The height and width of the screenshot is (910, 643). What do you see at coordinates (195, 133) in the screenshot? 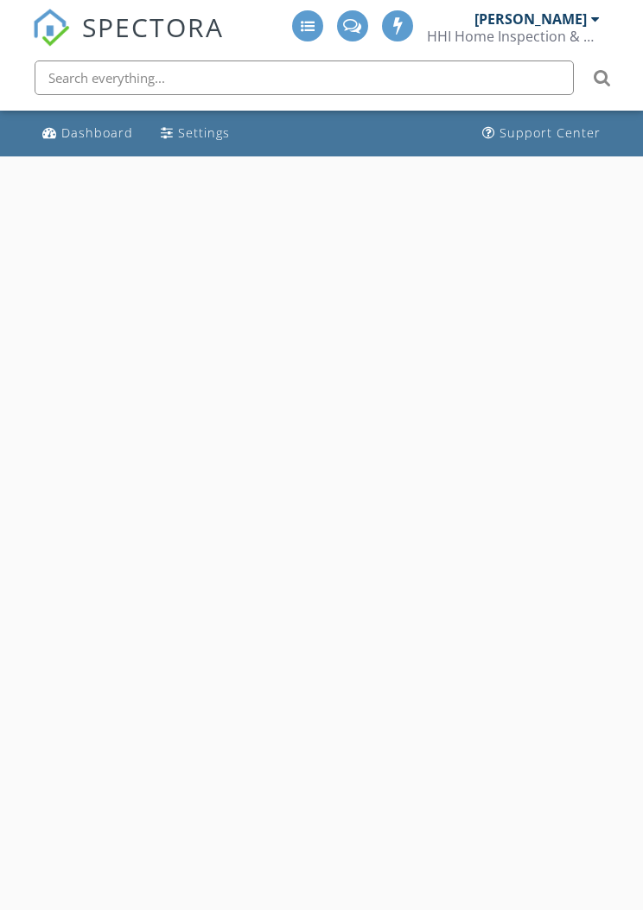
I see `a: Settings` at bounding box center [195, 133].